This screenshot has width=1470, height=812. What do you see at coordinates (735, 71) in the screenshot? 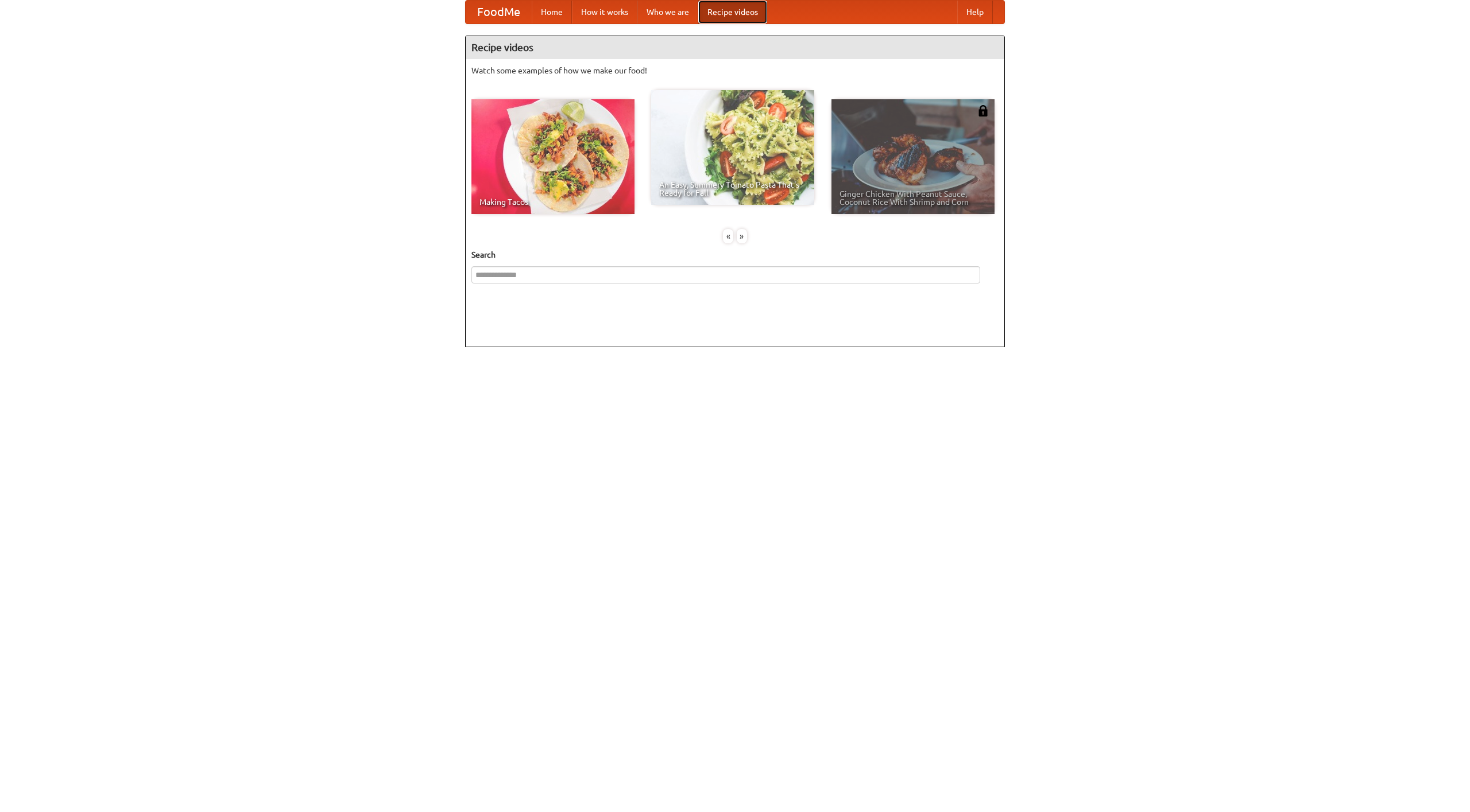
I see `p: Watch some examples of how we make our food!` at bounding box center [735, 71].